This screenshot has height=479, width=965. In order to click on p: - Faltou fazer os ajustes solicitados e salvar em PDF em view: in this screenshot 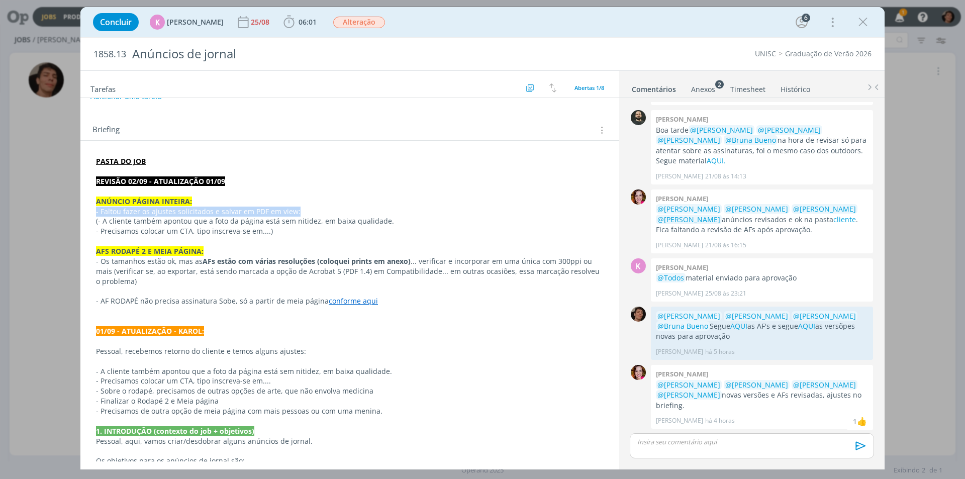, I will do `click(350, 212)`.